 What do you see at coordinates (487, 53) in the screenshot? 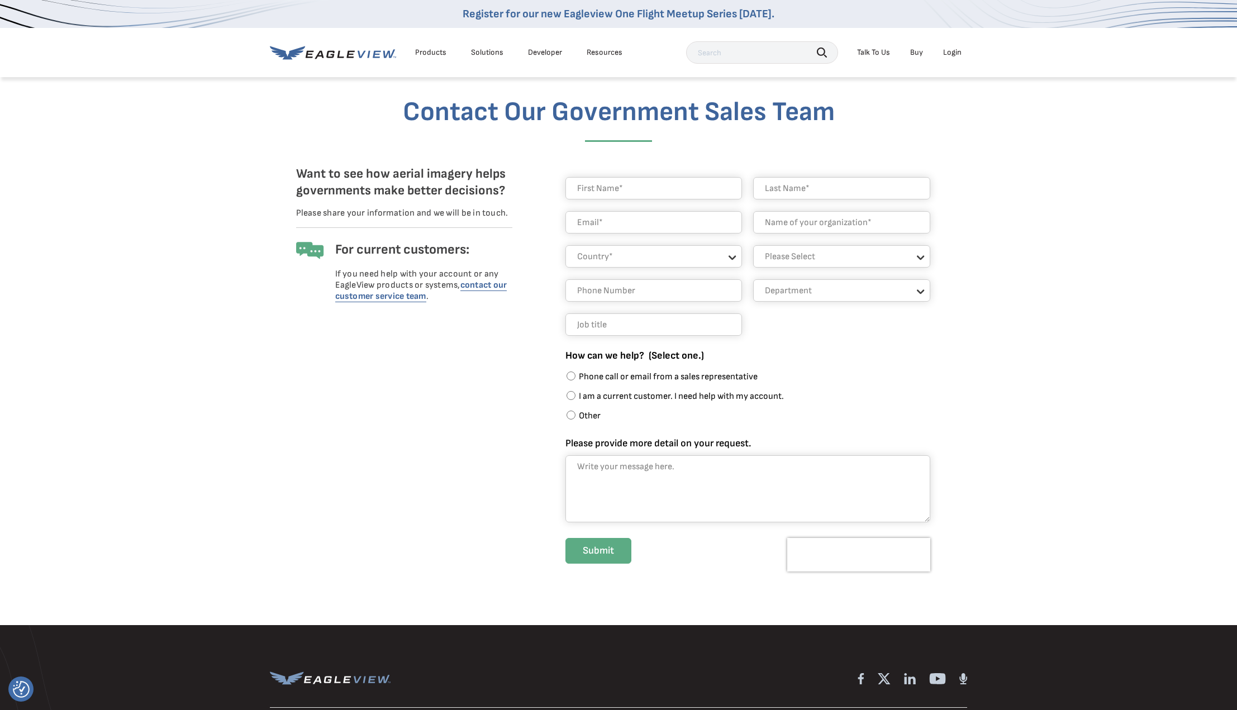
I see `div: Solutions` at bounding box center [487, 53].